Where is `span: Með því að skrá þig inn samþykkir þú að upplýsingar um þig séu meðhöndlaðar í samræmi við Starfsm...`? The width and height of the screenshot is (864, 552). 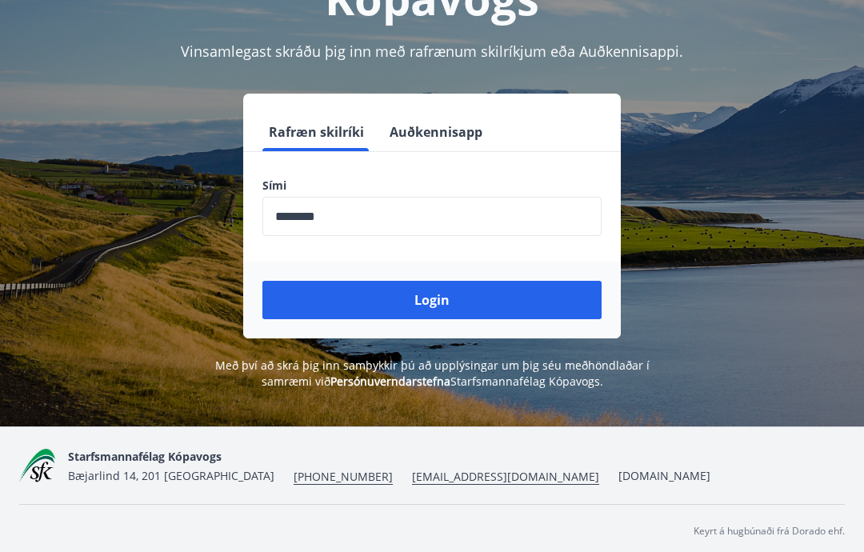
span: Með því að skrá þig inn samþykkir þú að upplýsingar um þig séu meðhöndlaðar í samræmi við Starfsm... is located at coordinates (432, 373).